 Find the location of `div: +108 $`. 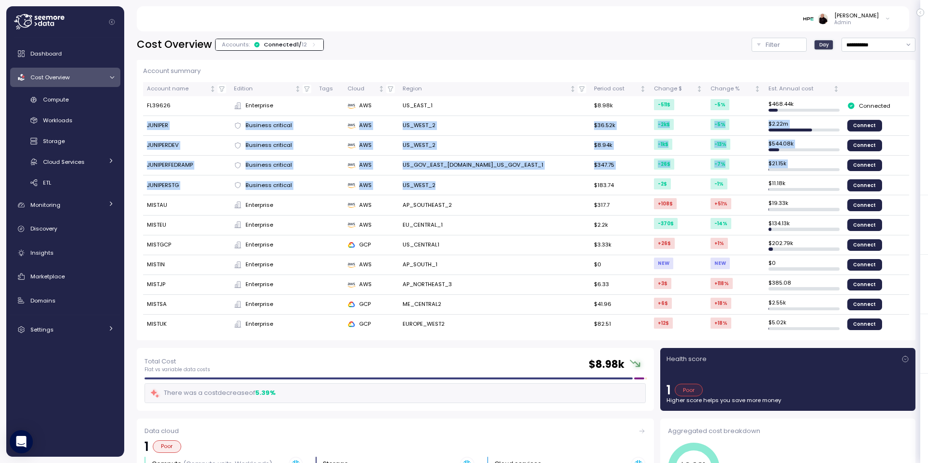

div: +108 $ is located at coordinates (665, 203).